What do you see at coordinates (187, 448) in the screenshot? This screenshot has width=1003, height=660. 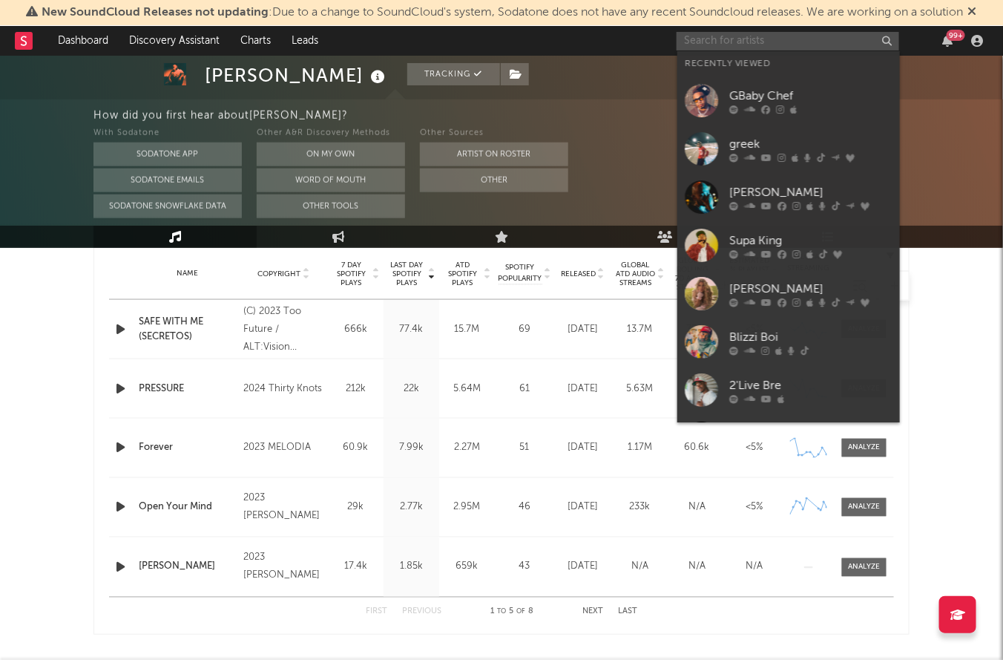 I see `div: Forever` at bounding box center [187, 448].